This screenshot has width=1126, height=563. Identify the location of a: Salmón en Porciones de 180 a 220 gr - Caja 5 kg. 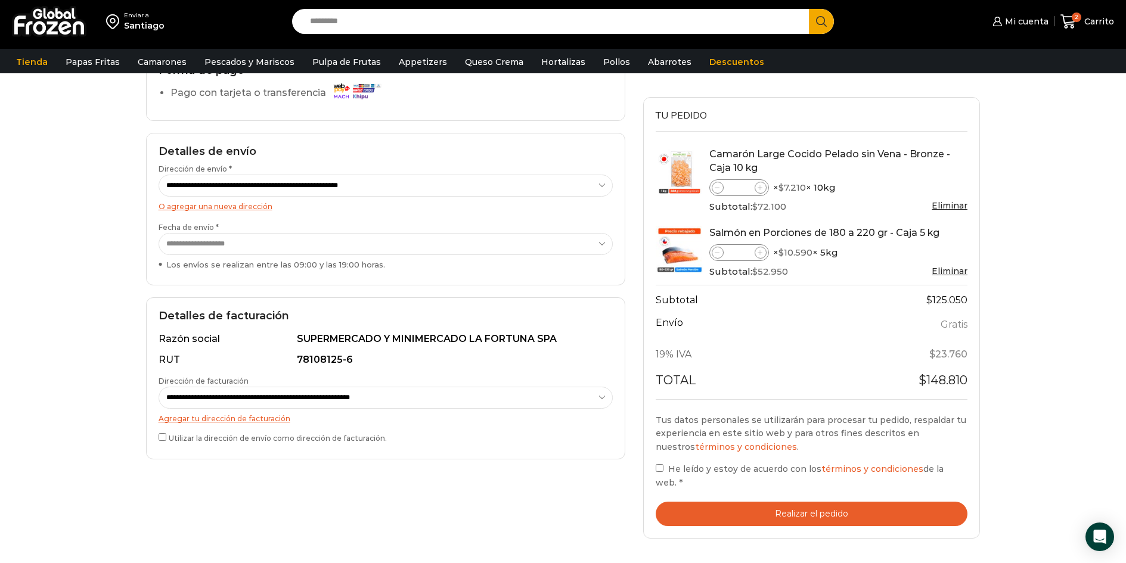
(825, 233).